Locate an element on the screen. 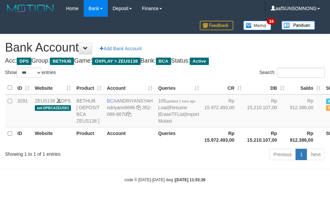 This screenshot has height=203, width=330. a: 1 is located at coordinates (301, 154).